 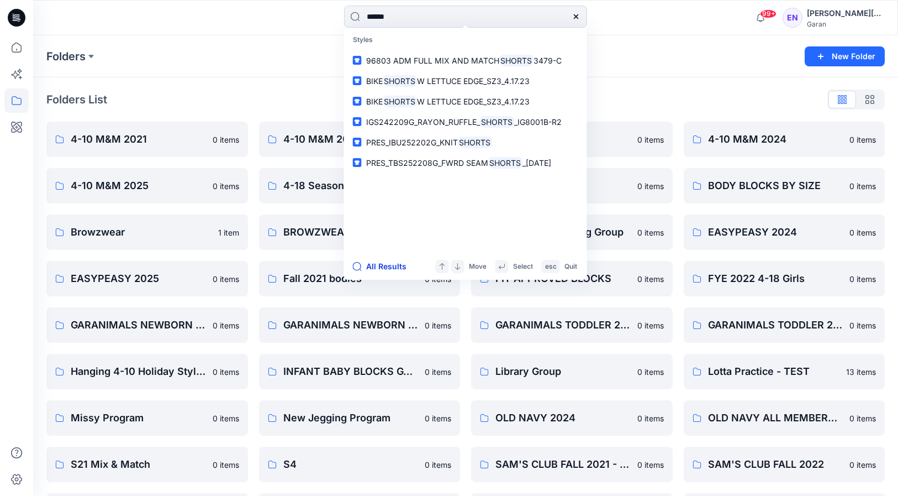 I want to click on a: 4-18 Seasonal Blocks0 items, so click(x=360, y=186).